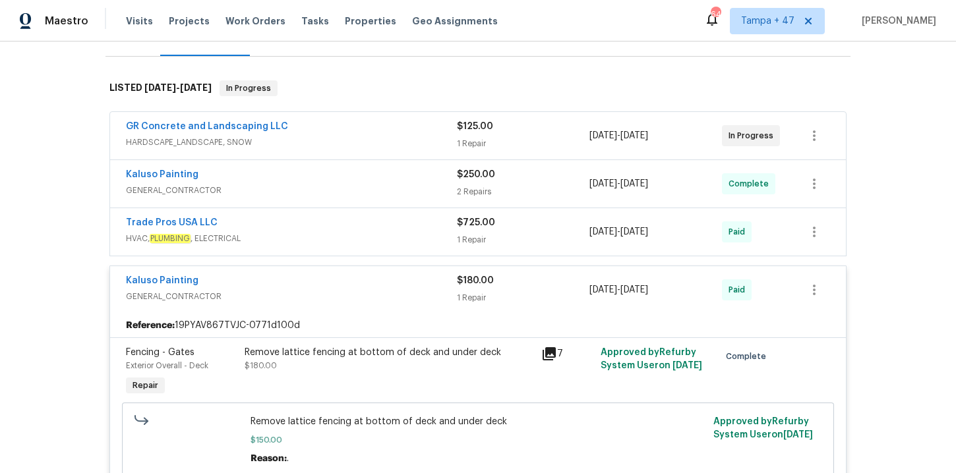 This screenshot has width=956, height=473. I want to click on span: Tampa + 47, so click(767, 21).